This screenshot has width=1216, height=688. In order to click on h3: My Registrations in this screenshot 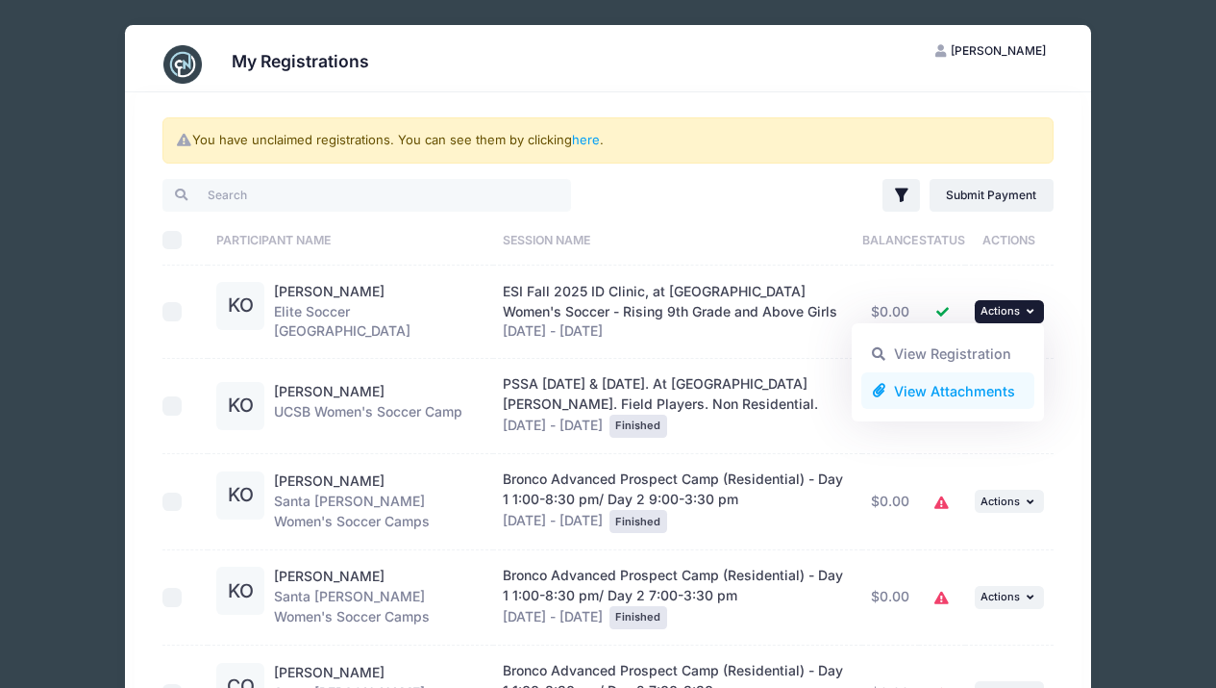, I will do `click(300, 61)`.